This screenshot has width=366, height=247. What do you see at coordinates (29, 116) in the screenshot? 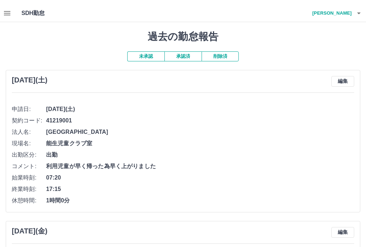
I see `span: 契約コード:` at bounding box center [29, 116].